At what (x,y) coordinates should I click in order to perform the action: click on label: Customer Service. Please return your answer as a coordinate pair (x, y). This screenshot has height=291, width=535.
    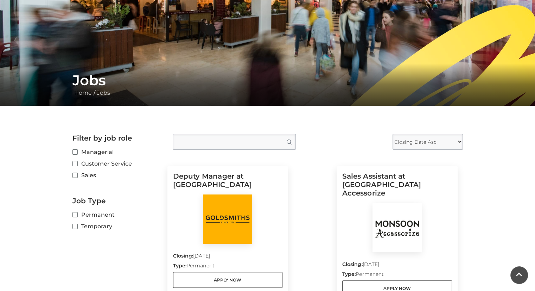
    Looking at the image, I should click on (117, 163).